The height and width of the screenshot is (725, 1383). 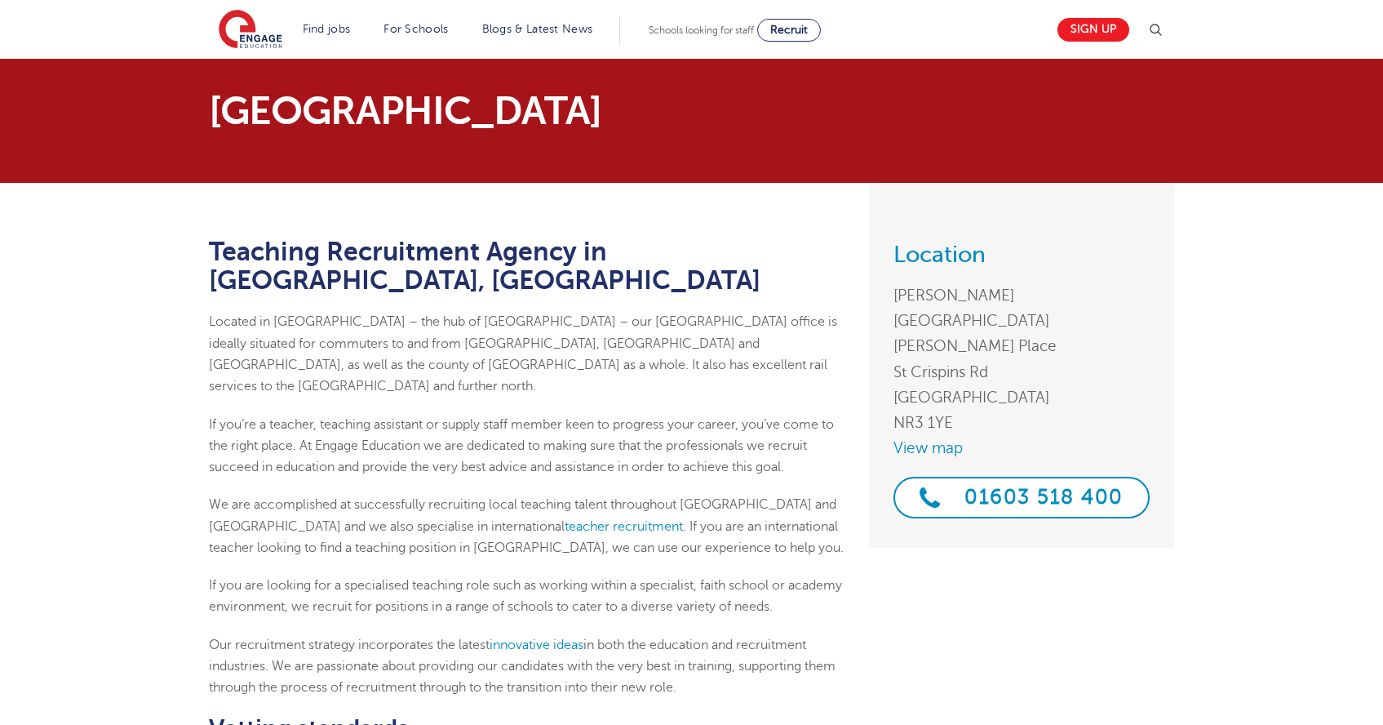 What do you see at coordinates (326, 29) in the screenshot?
I see `a: Find jobs` at bounding box center [326, 29].